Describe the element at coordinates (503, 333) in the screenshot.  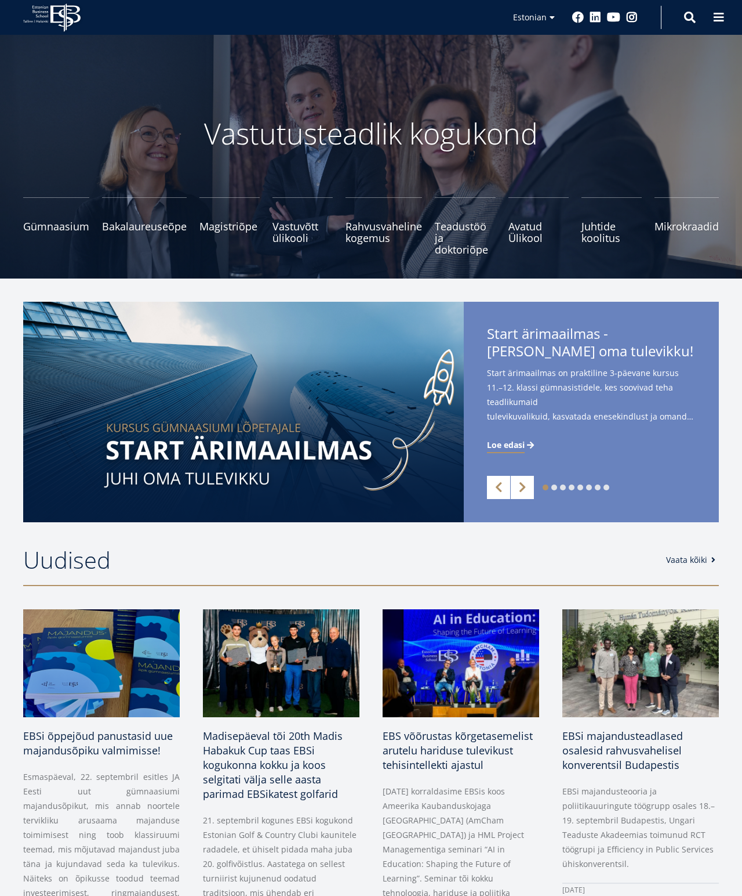
I see `span: Start` at that location.